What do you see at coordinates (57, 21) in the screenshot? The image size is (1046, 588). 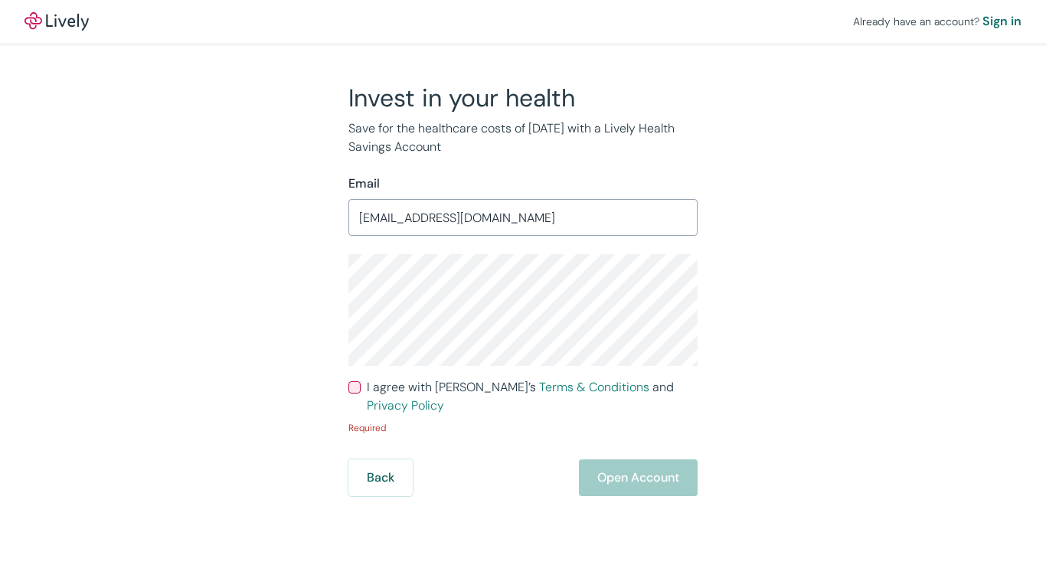 I see `a: LivelyLively` at bounding box center [57, 21].